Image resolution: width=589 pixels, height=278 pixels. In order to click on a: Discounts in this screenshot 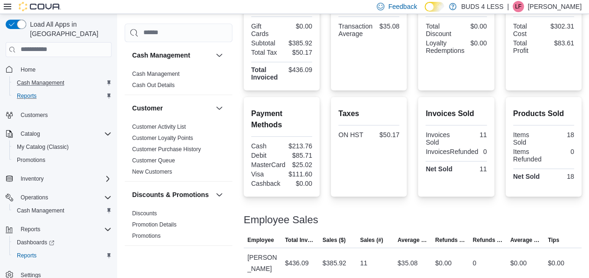, I will do `click(144, 214)`.